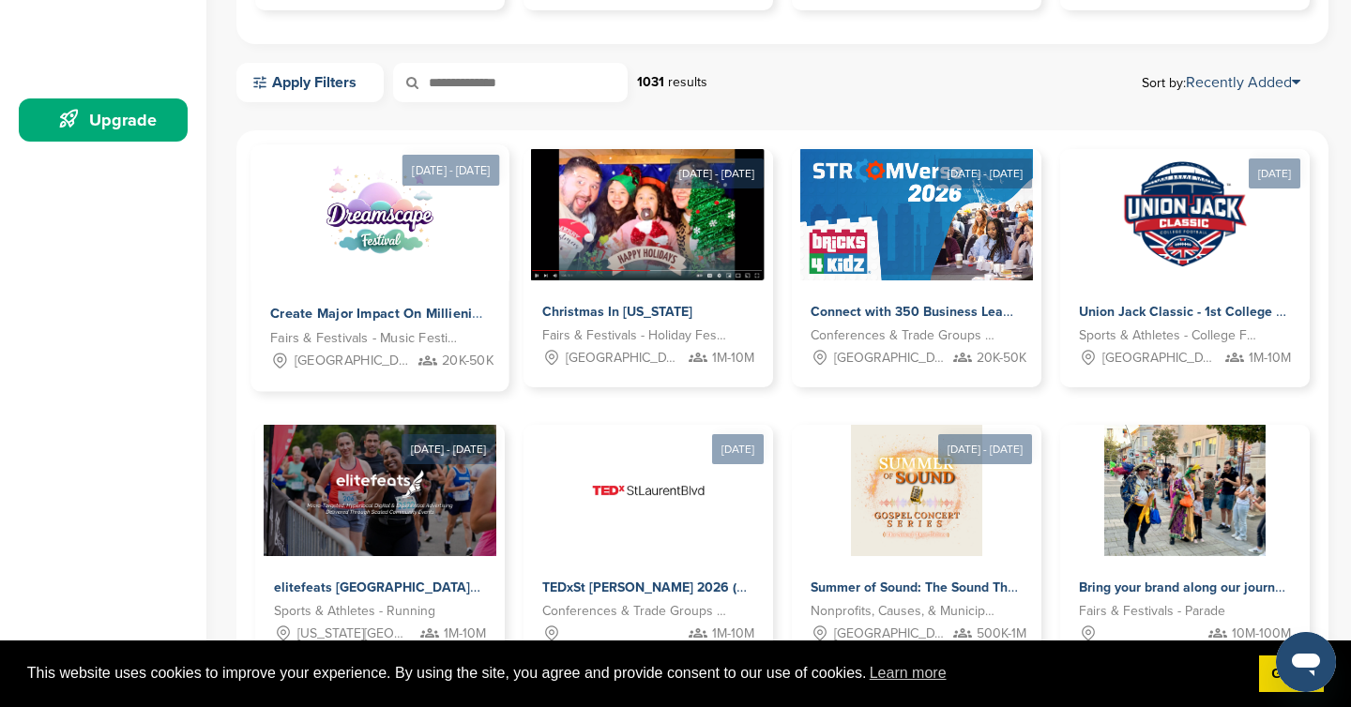  I want to click on a: learn more about cookies, so click(908, 674).